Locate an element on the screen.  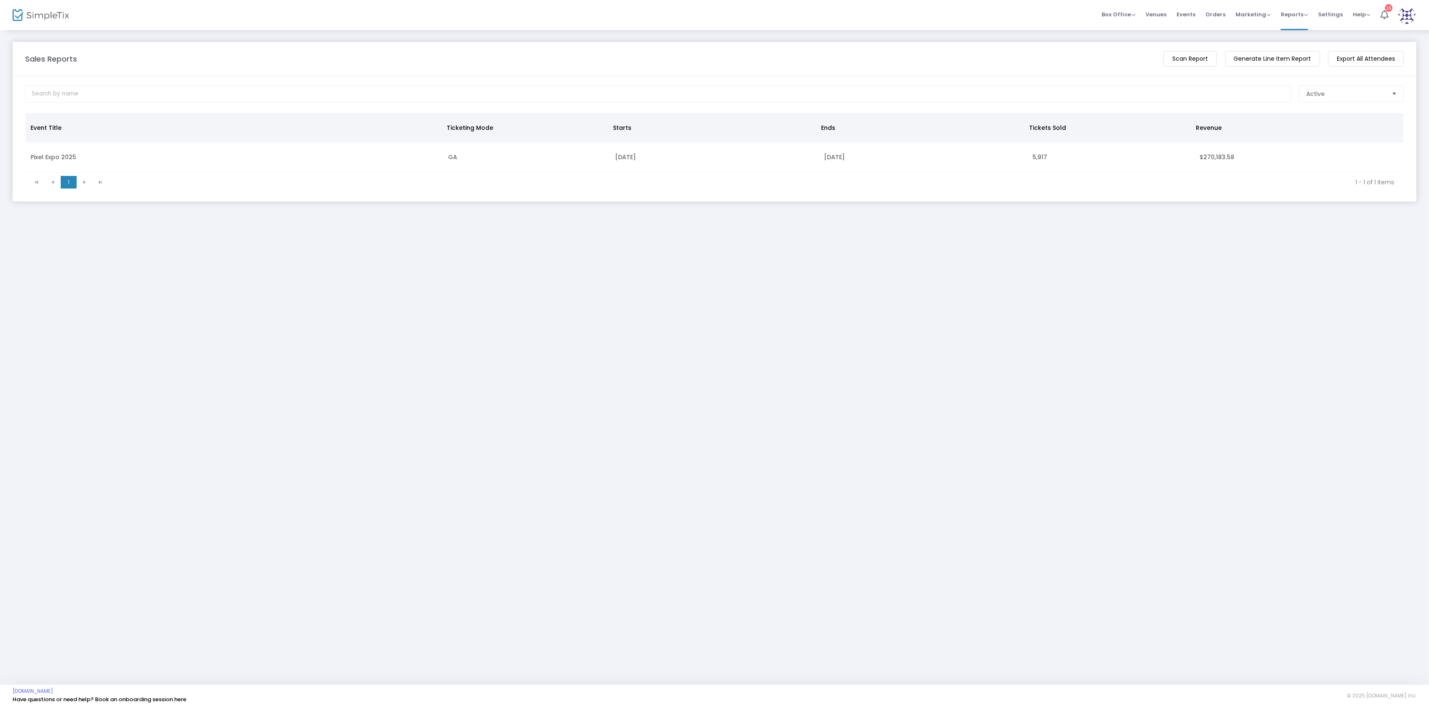
button: Select is located at coordinates (1394, 94).